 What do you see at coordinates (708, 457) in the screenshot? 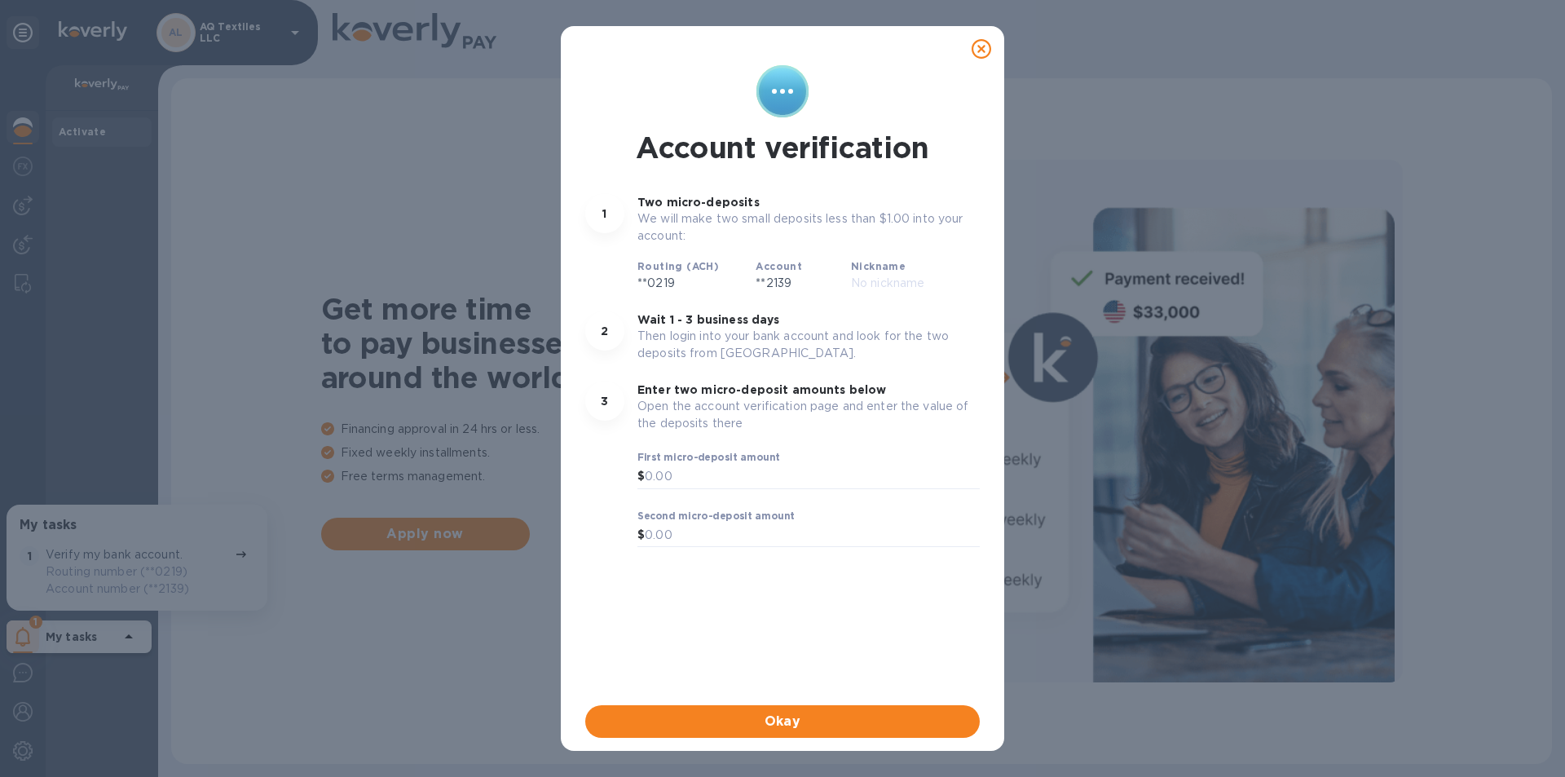
I see `label: First micro-deposit amount` at bounding box center [708, 457].